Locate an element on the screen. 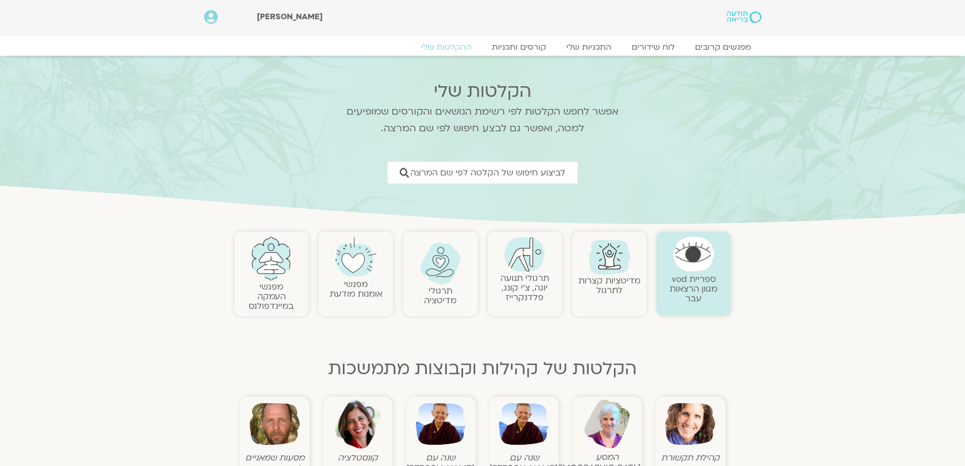  a: מפגשיאומנות מודעת is located at coordinates (356, 289).